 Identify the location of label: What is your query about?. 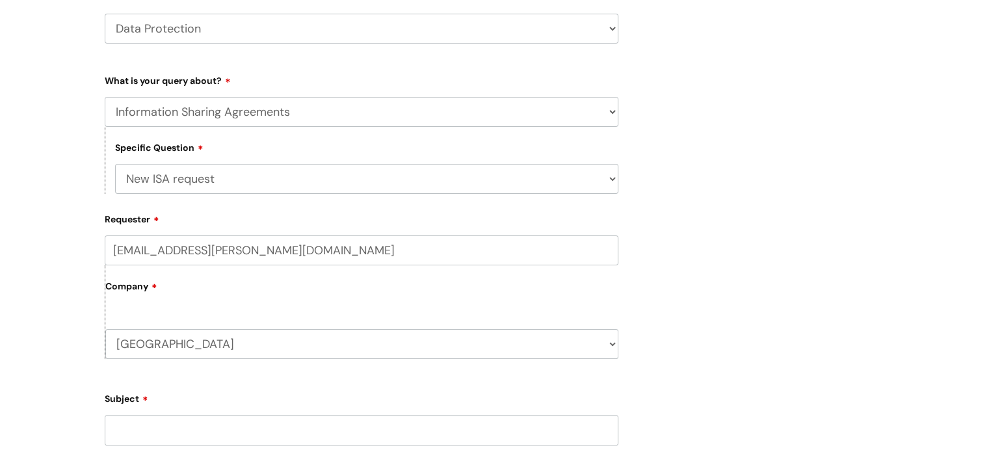
(362, 79).